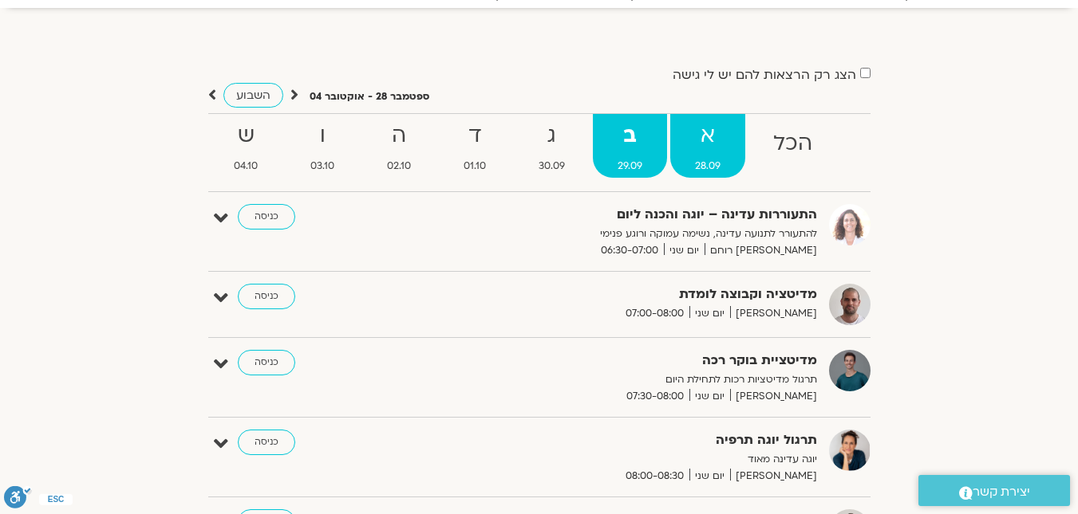  I want to click on a: השבוע, so click(253, 95).